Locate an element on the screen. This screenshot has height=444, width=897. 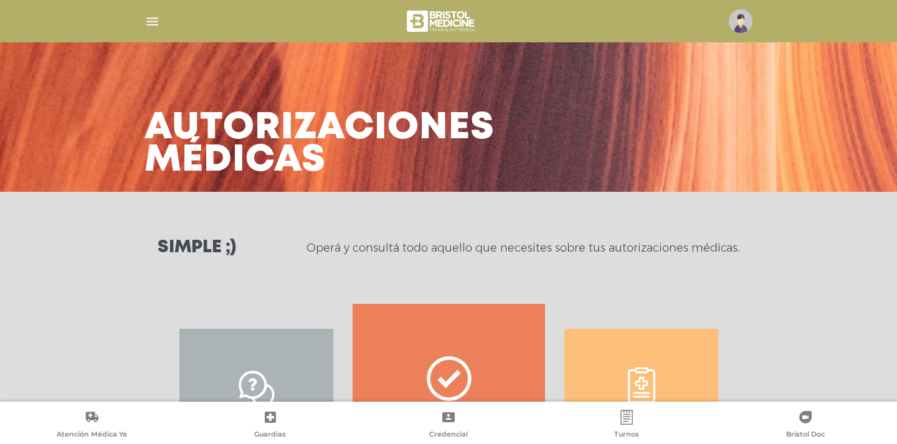
span: Guardias is located at coordinates (270, 436).